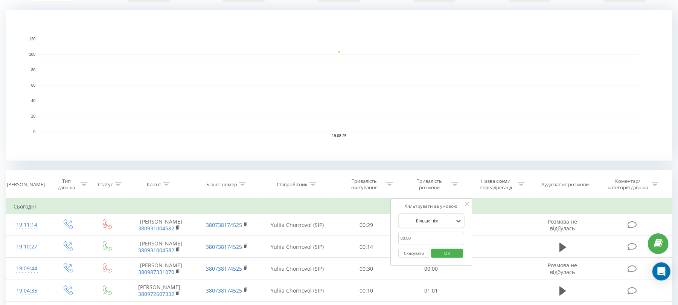 The width and height of the screenshot is (678, 305). Describe the element at coordinates (154, 184) in the screenshot. I see `div: Клієнт` at that location.